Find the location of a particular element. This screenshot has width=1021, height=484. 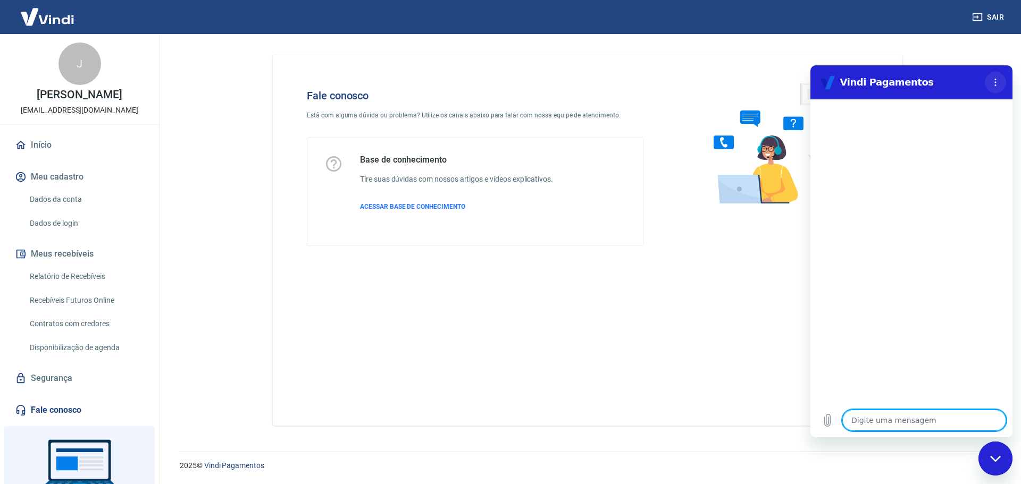

button: Carregar arquivo is located at coordinates (17, 355).